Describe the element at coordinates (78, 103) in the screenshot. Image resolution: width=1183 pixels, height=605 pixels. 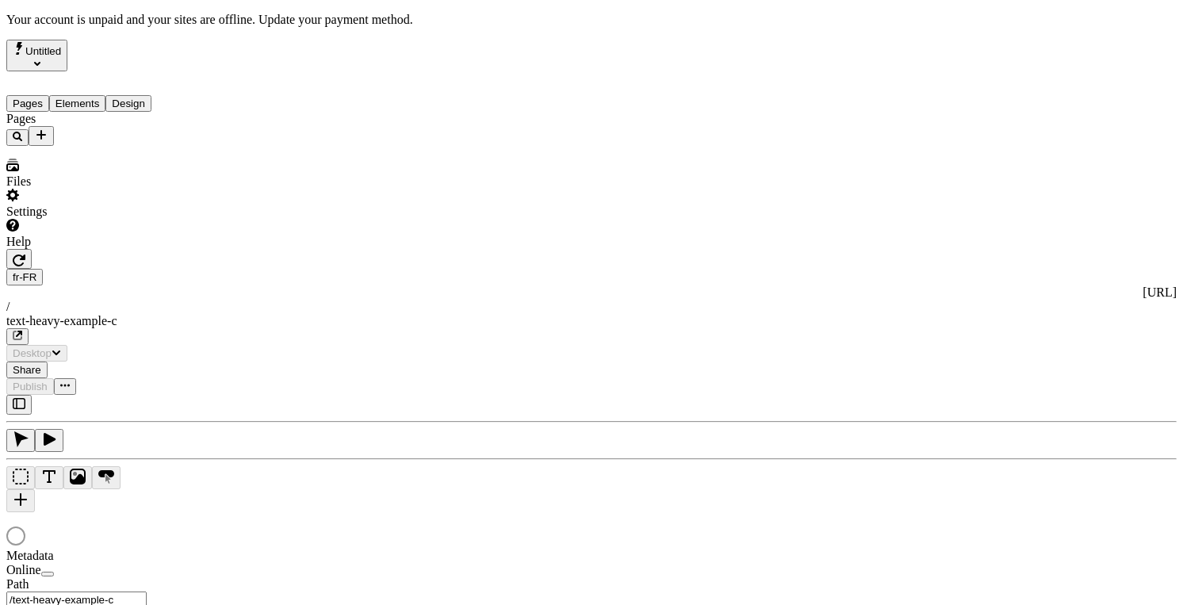
I see `button: Elements` at that location.